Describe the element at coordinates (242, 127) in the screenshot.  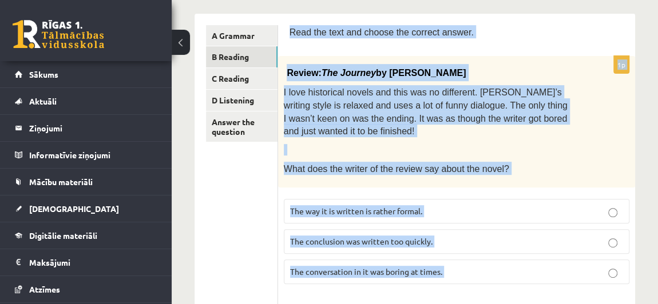
I see `a: Answer the question` at that location.